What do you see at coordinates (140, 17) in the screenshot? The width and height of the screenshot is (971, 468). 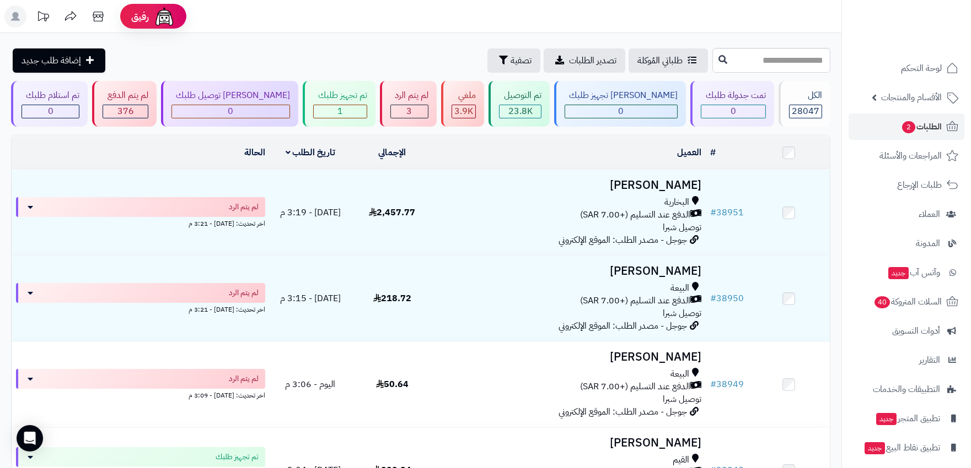 I see `span: رفيق` at bounding box center [140, 17].